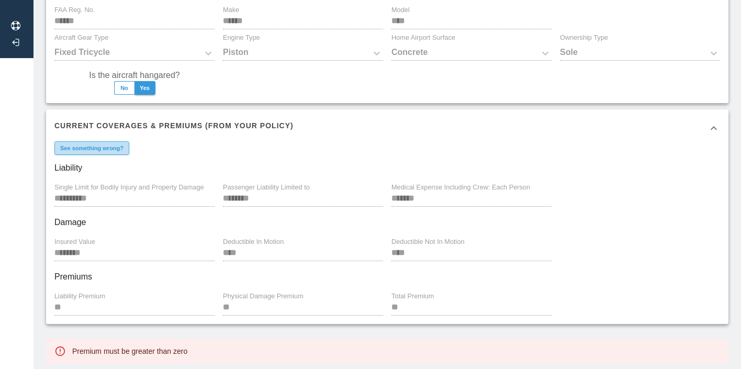 Image resolution: width=741 pixels, height=369 pixels. What do you see at coordinates (303, 53) in the screenshot?
I see `div: Piston` at bounding box center [303, 53].